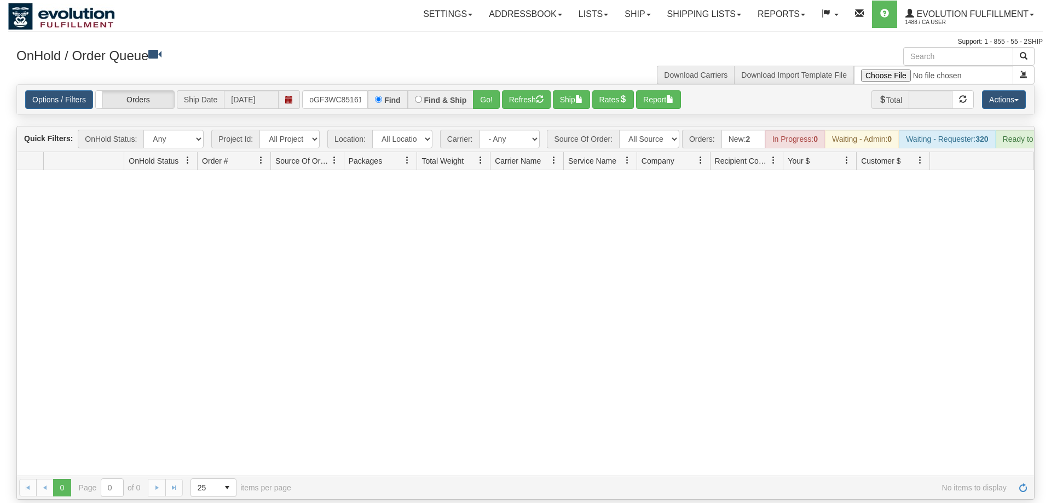  Describe the element at coordinates (1023, 488) in the screenshot. I see `a: Refresh` at that location.